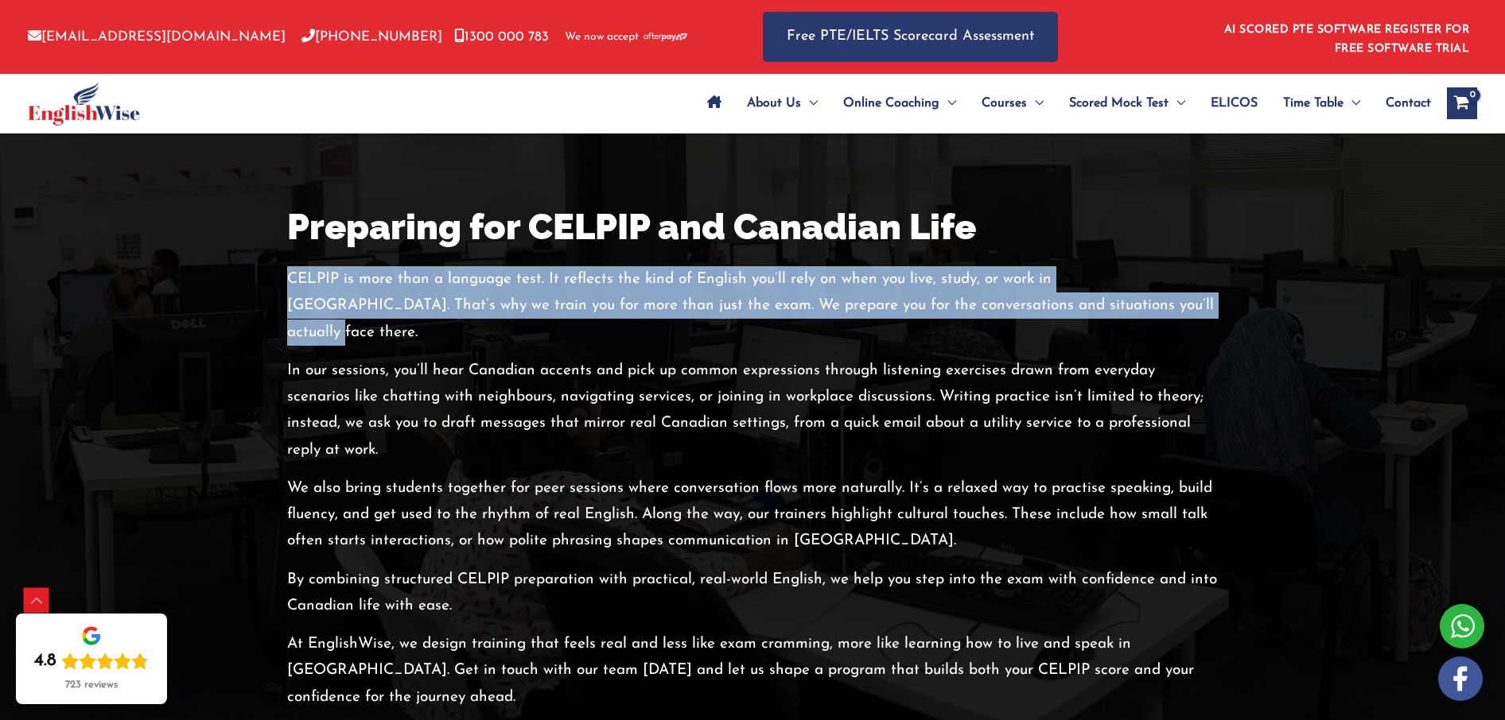 This screenshot has height=720, width=1505. I want to click on h2: Preparing for CELPIP and Canadian Life, so click(752, 227).